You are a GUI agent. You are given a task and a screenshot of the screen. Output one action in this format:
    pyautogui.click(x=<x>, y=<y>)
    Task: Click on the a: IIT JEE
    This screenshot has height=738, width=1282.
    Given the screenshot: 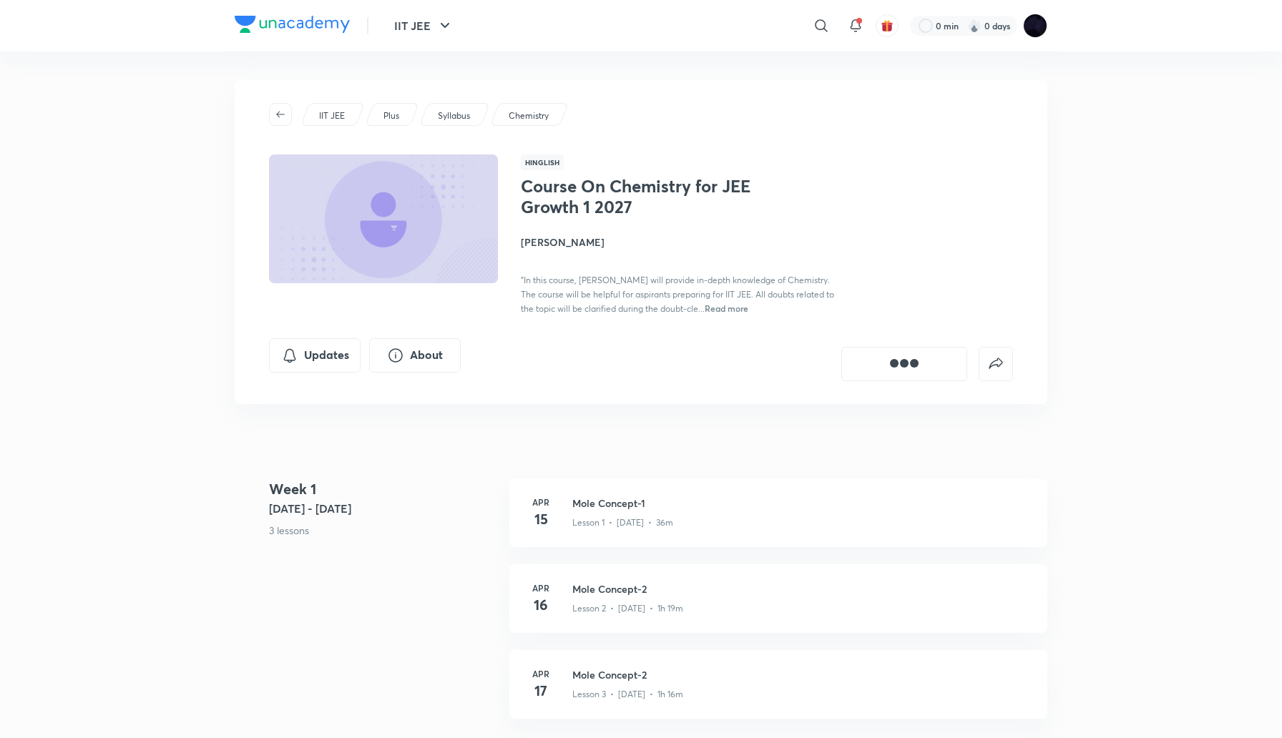 What is the action you would take?
    pyautogui.click(x=332, y=116)
    